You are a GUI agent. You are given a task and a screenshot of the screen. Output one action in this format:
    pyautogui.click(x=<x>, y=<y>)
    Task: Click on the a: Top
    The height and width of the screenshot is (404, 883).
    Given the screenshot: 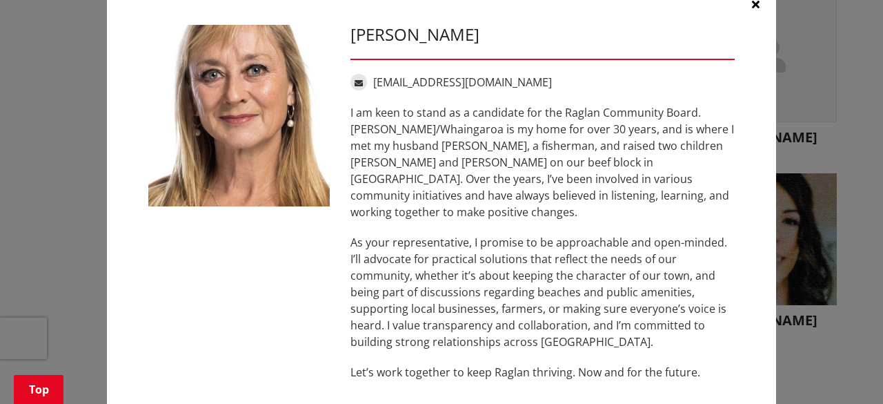 What is the action you would take?
    pyautogui.click(x=39, y=389)
    